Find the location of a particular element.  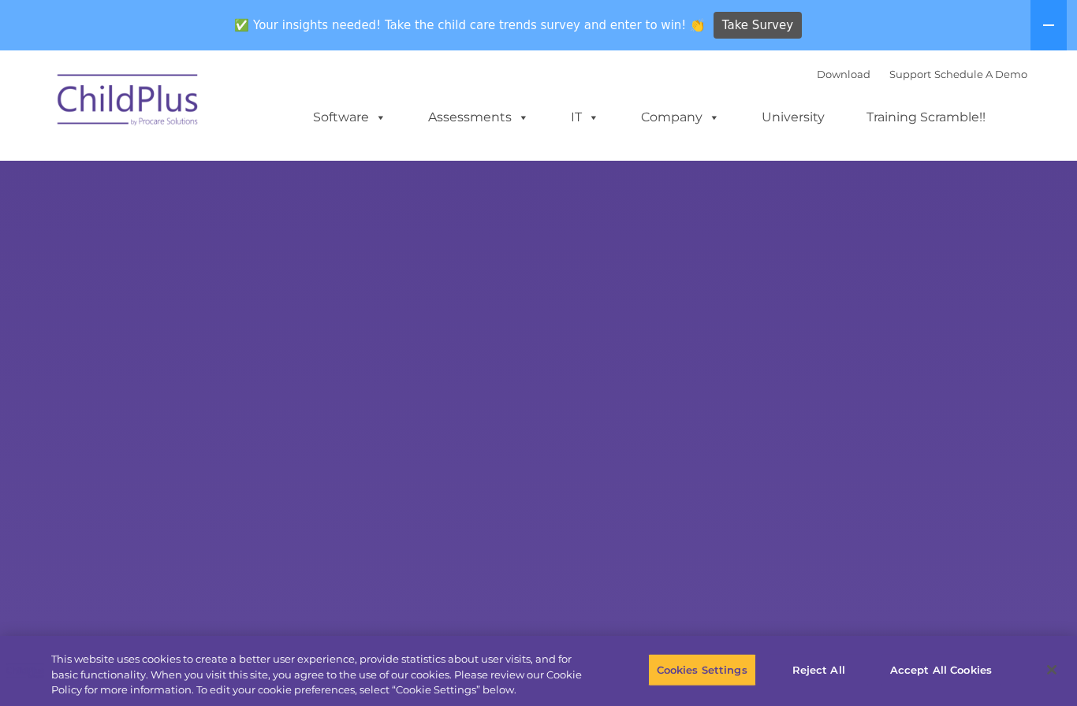

a: IT is located at coordinates (585, 117).